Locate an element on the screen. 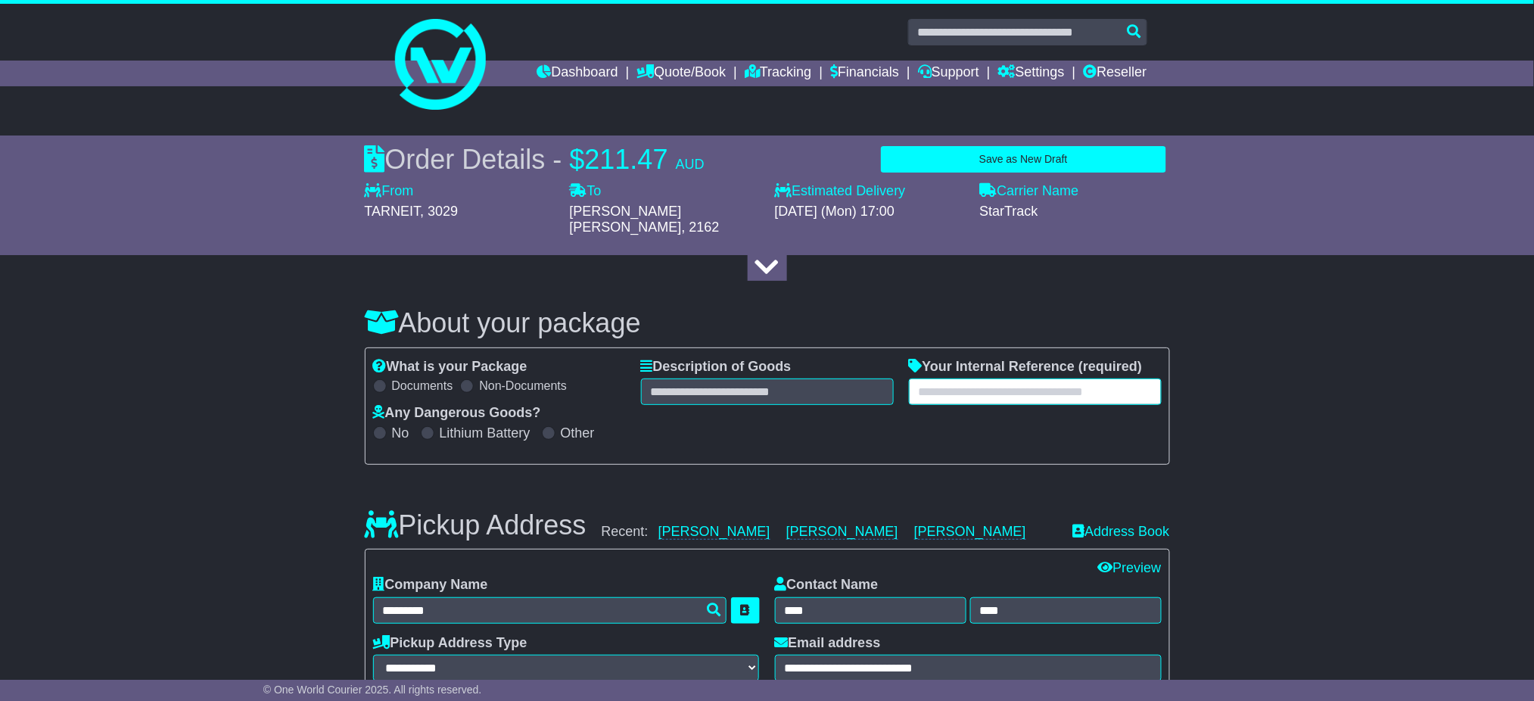 The height and width of the screenshot is (701, 1534). label: No is located at coordinates (400, 434).